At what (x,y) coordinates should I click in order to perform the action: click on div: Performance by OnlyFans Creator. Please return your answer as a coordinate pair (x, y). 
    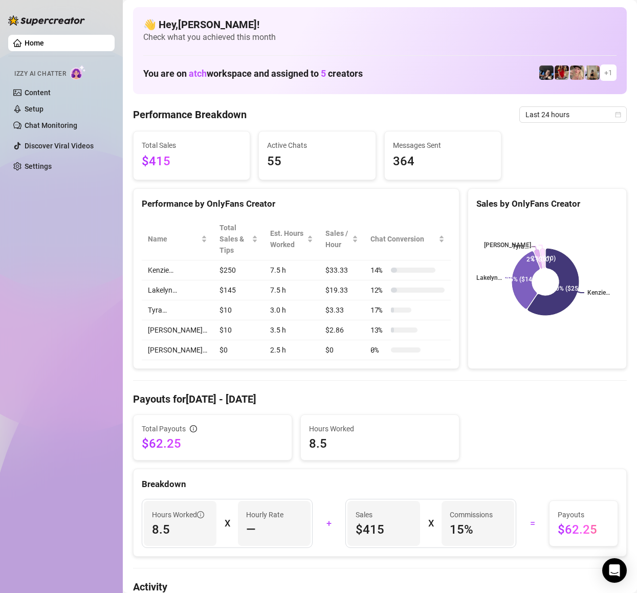
    Looking at the image, I should click on (296, 204).